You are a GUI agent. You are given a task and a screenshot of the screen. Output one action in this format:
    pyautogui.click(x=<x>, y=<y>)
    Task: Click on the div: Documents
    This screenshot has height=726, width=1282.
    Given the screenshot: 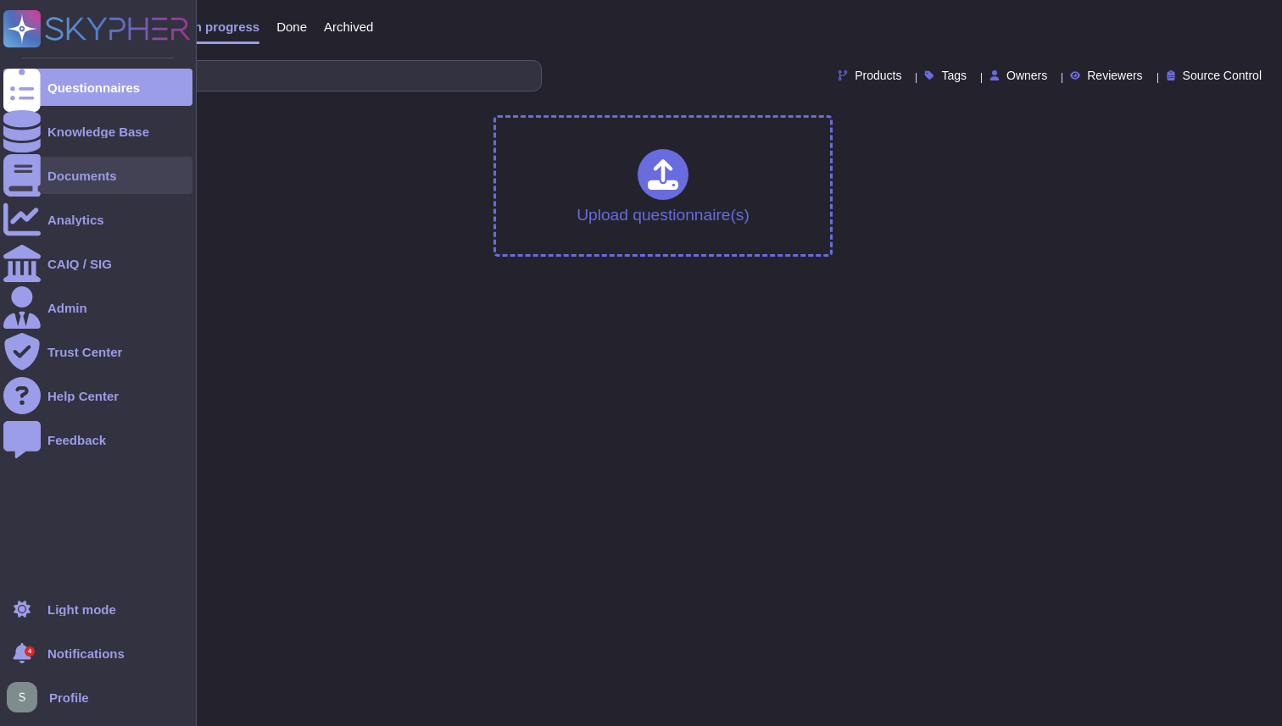 What is the action you would take?
    pyautogui.click(x=82, y=175)
    